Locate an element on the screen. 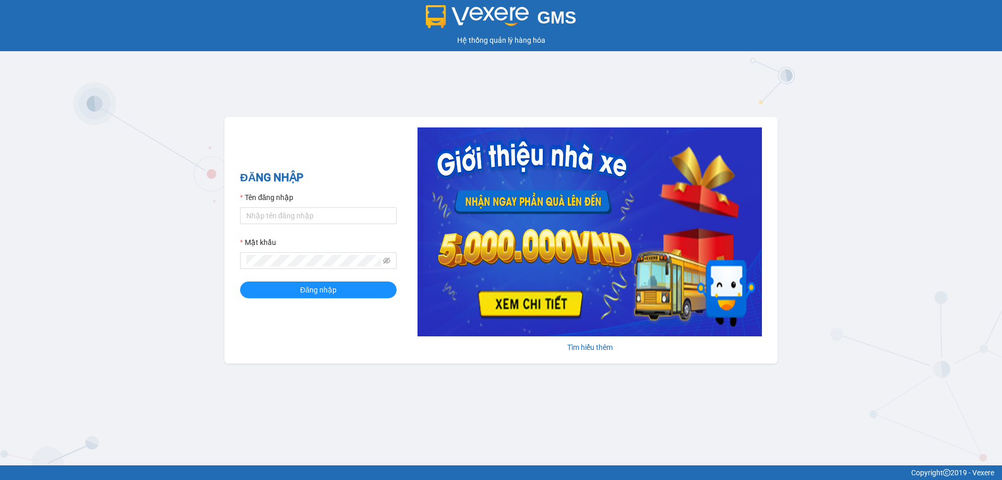 The image size is (1002, 480). div: Hệ thống quản lý hàng hóa is located at coordinates (501, 40).